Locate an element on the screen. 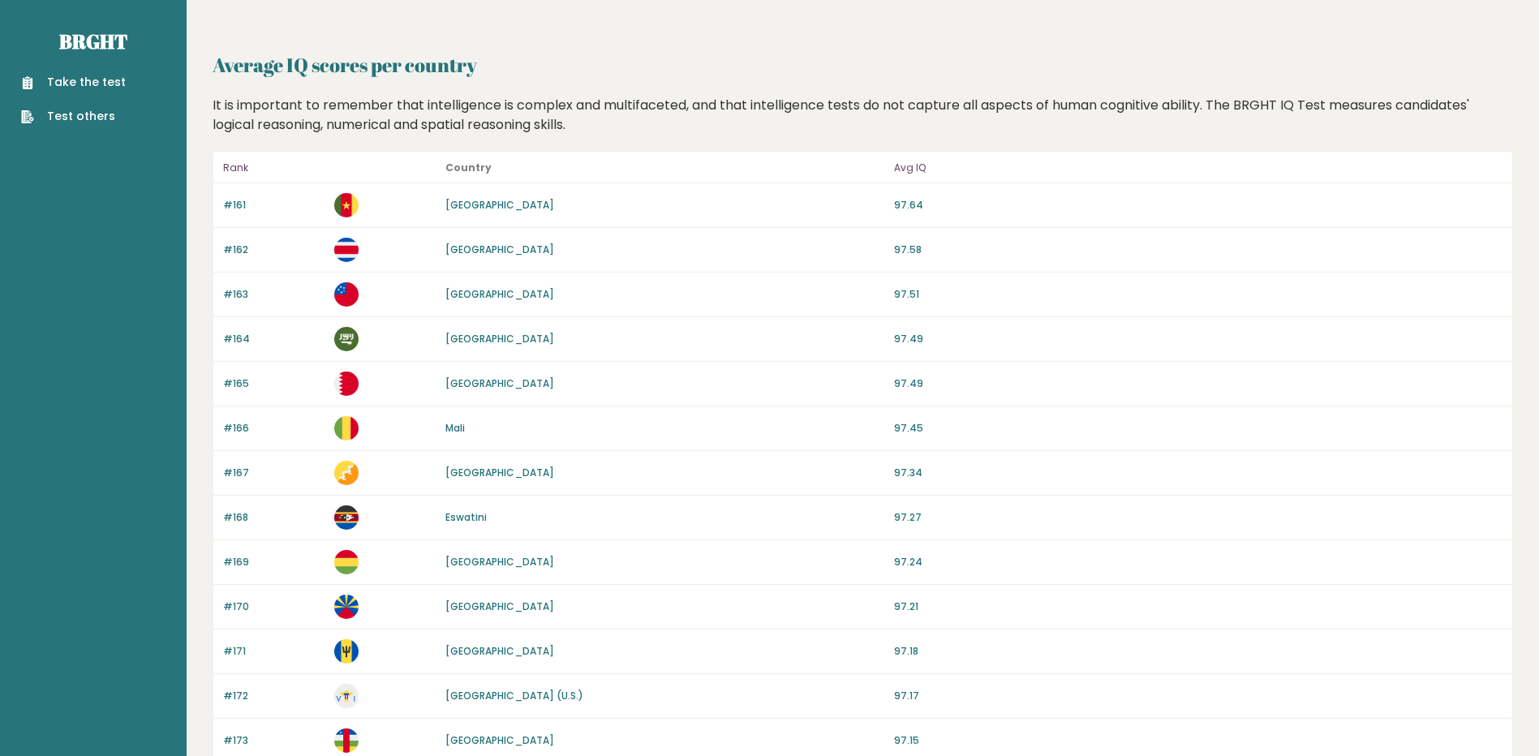  p: #170 is located at coordinates (273, 607).